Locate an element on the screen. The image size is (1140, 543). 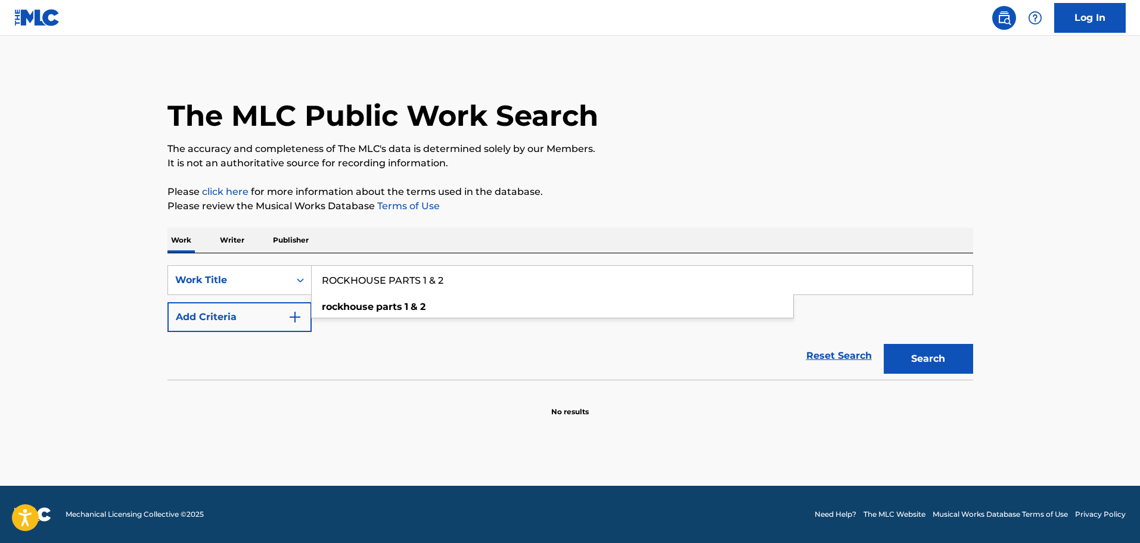
form: Search Form is located at coordinates (571, 323).